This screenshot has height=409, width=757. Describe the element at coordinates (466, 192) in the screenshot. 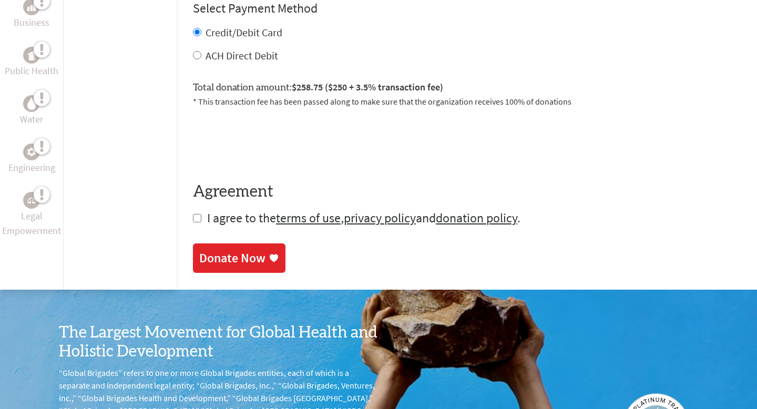

I see `h4: Agreement` at that location.